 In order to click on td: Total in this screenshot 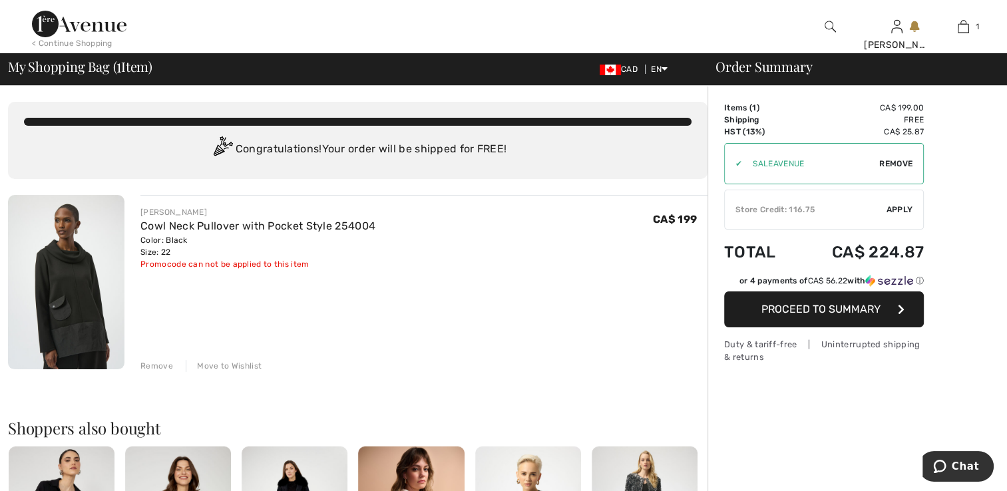, I will do `click(760, 252)`.